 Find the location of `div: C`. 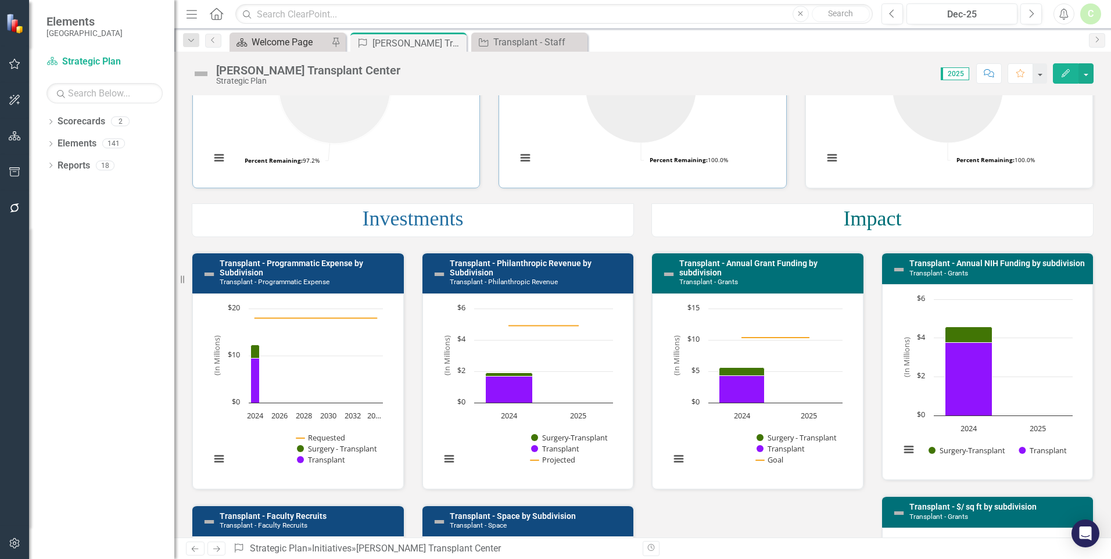

div: C is located at coordinates (1091, 14).